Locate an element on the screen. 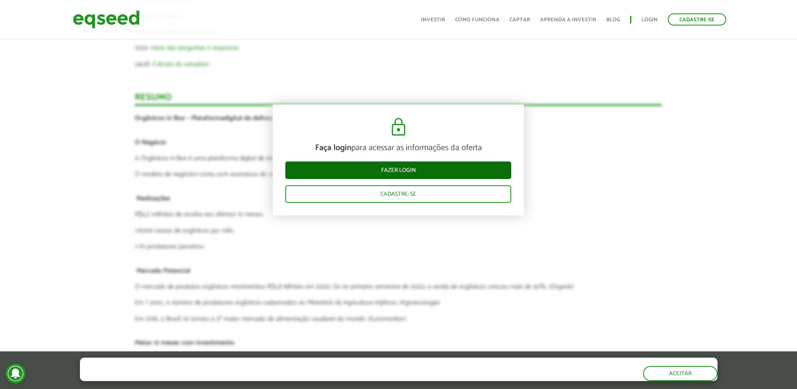  a: Login is located at coordinates (650, 20).